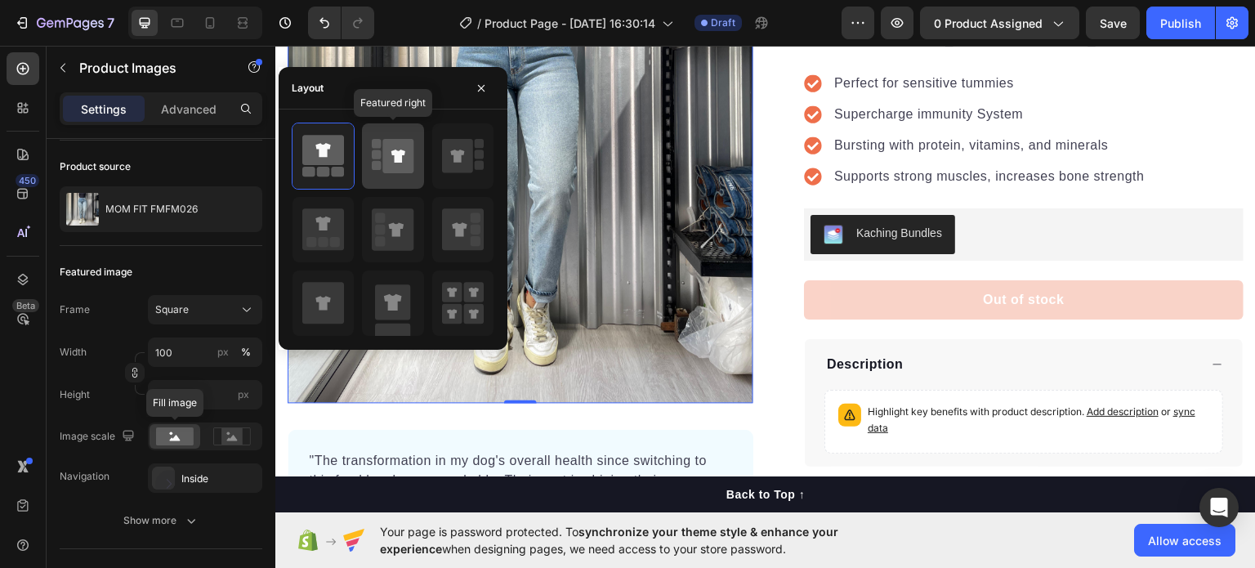 The image size is (1255, 568). What do you see at coordinates (609, 540) in the screenshot?
I see `span: synchronize your theme style & enhance your experience` at bounding box center [609, 540].